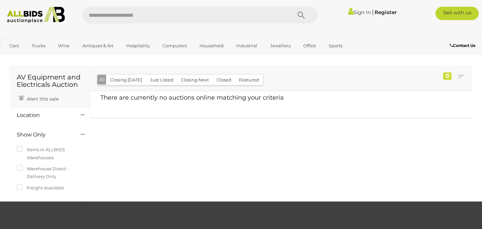  What do you see at coordinates (44, 204) in the screenshot?
I see `h4: Category` at bounding box center [44, 204].